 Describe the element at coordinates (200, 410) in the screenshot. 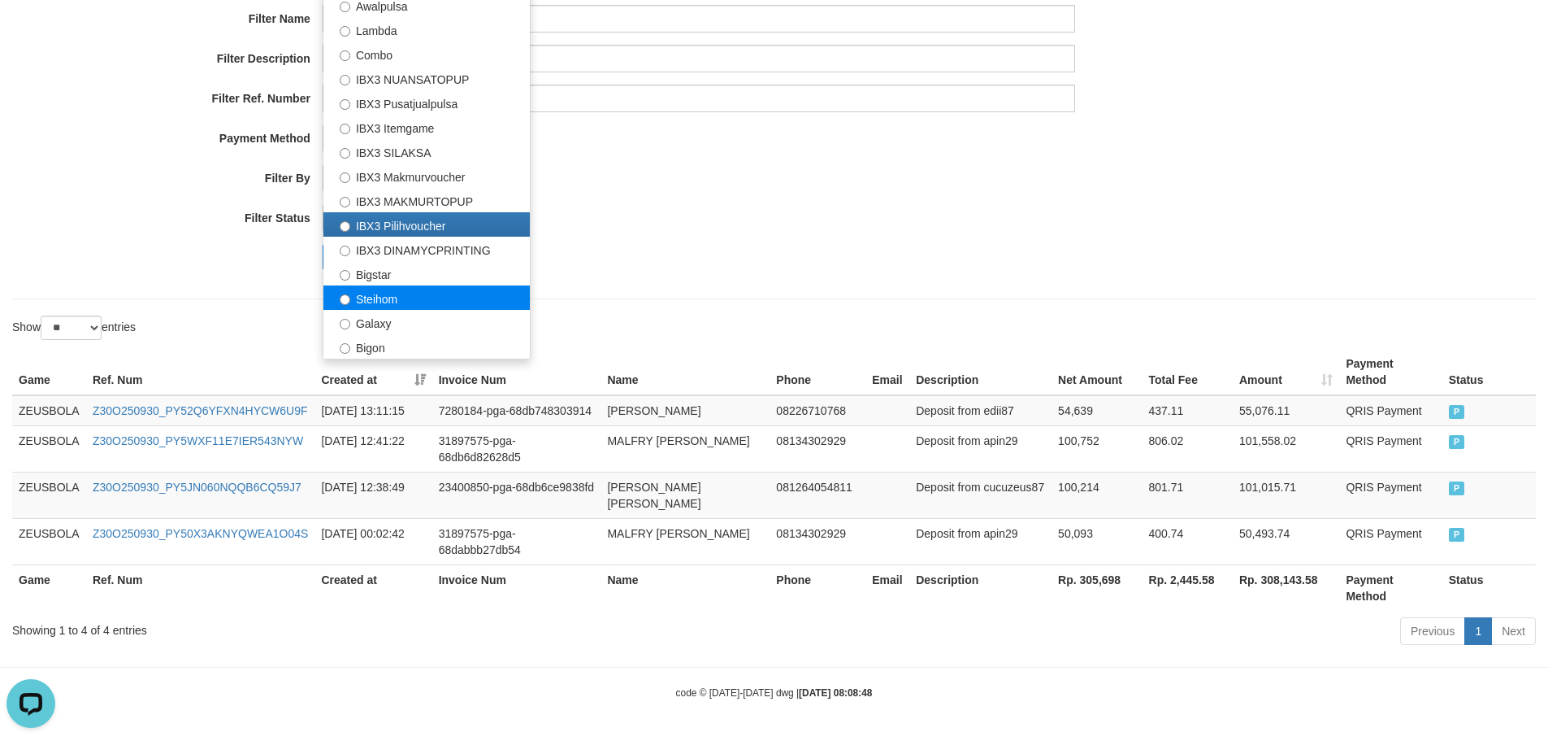

I see `a: Z30O250930_PY52Q6YFXN4HYCW6U9F` at that location.